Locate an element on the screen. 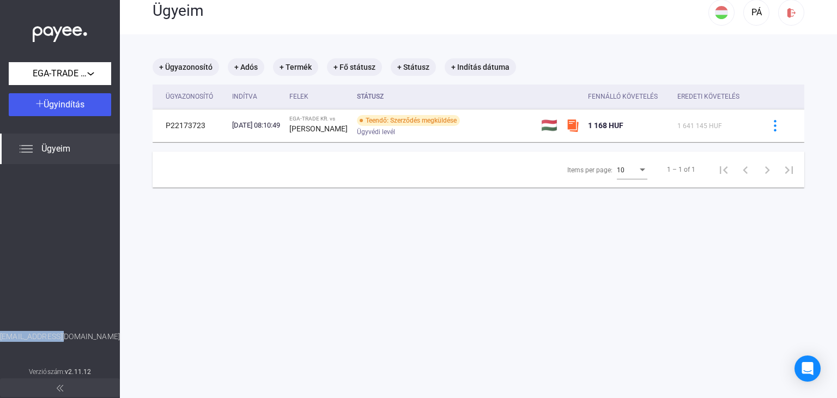 This screenshot has width=837, height=398. div: Teendő: Szerződés megküldése is located at coordinates (408, 120).